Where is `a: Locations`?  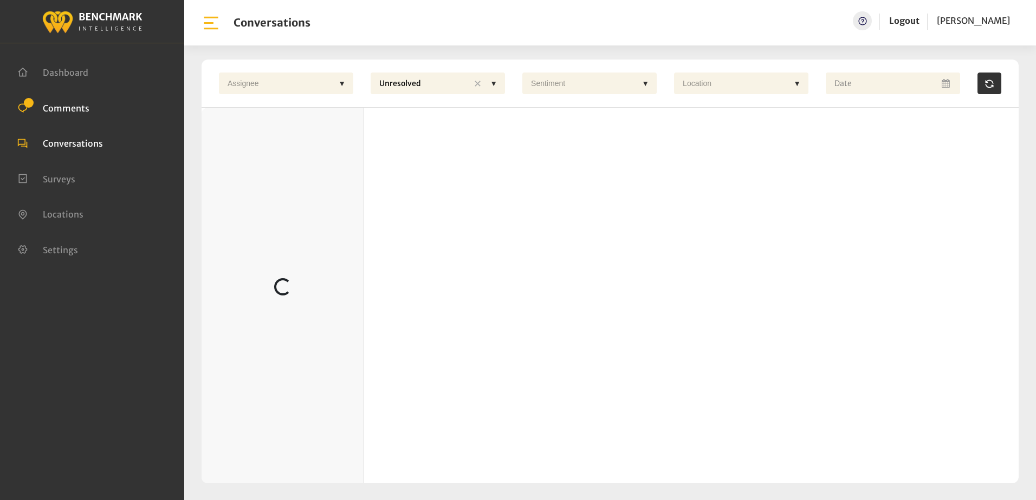 a: Locations is located at coordinates (50, 213).